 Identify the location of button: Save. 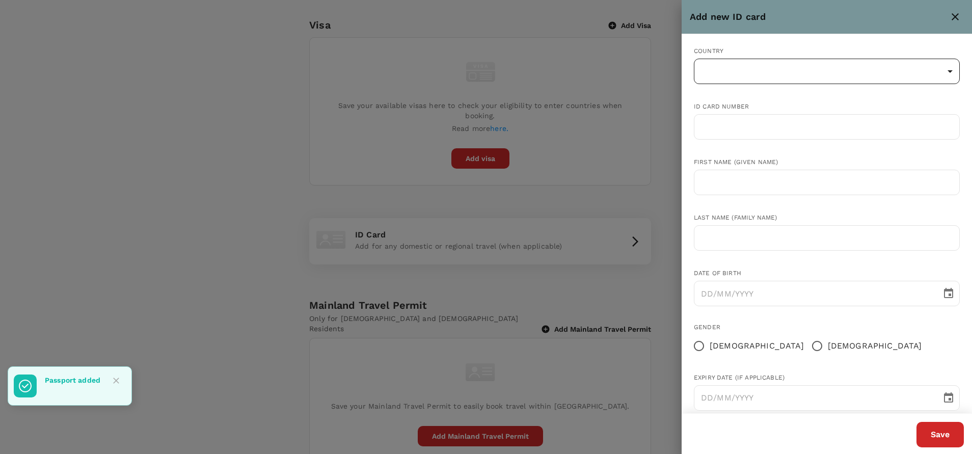
(940, 435).